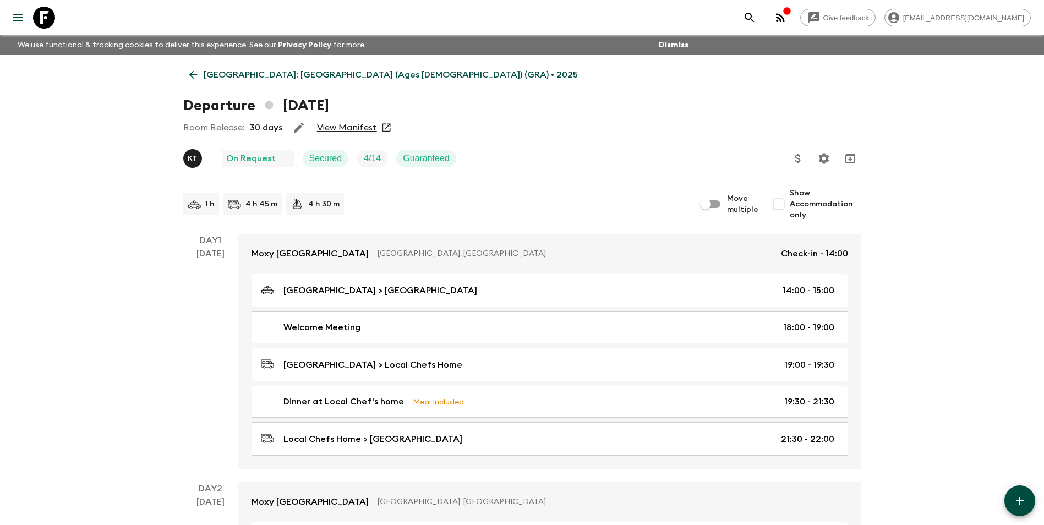 This screenshot has width=1044, height=525. Describe the element at coordinates (211, 489) in the screenshot. I see `p: Day 2` at that location.